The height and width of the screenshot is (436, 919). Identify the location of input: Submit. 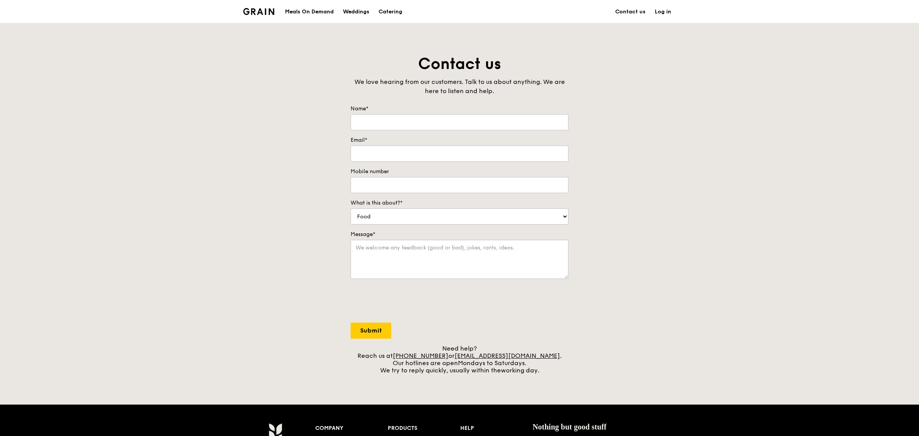
(371, 331).